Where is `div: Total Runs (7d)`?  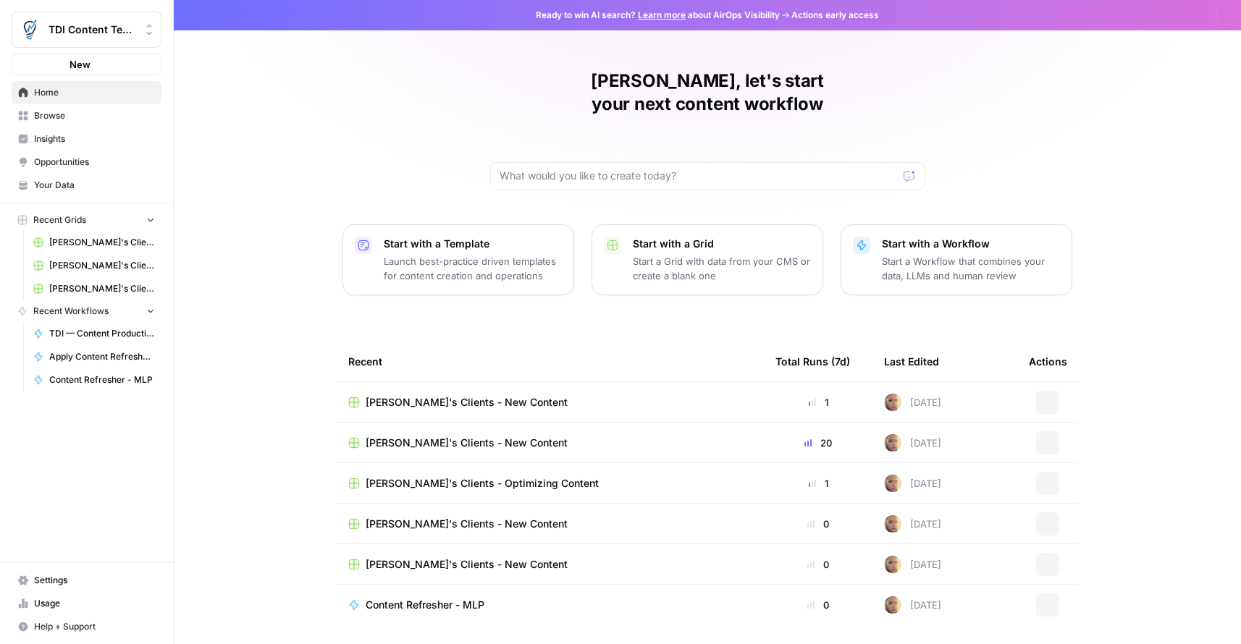
div: Total Runs (7d) is located at coordinates (812, 361).